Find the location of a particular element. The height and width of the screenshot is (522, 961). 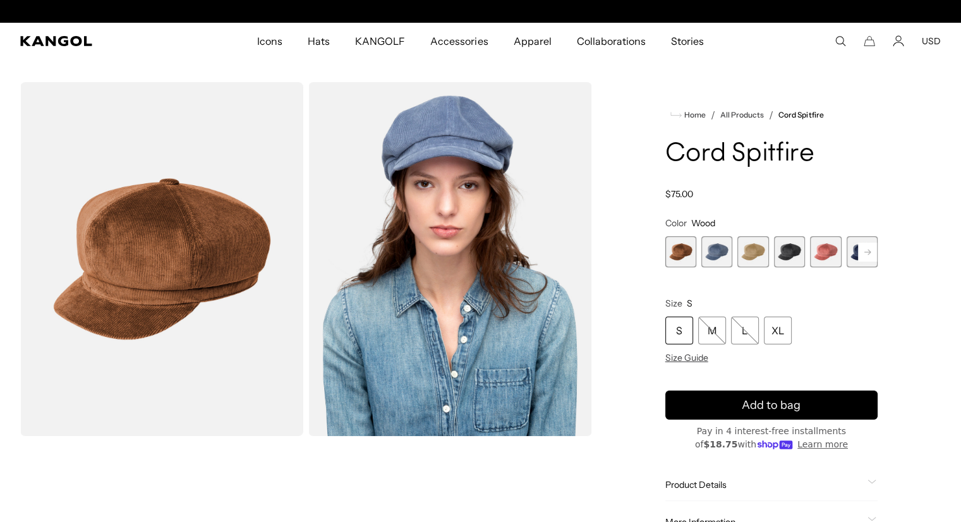

span: Wood is located at coordinates (703, 223).